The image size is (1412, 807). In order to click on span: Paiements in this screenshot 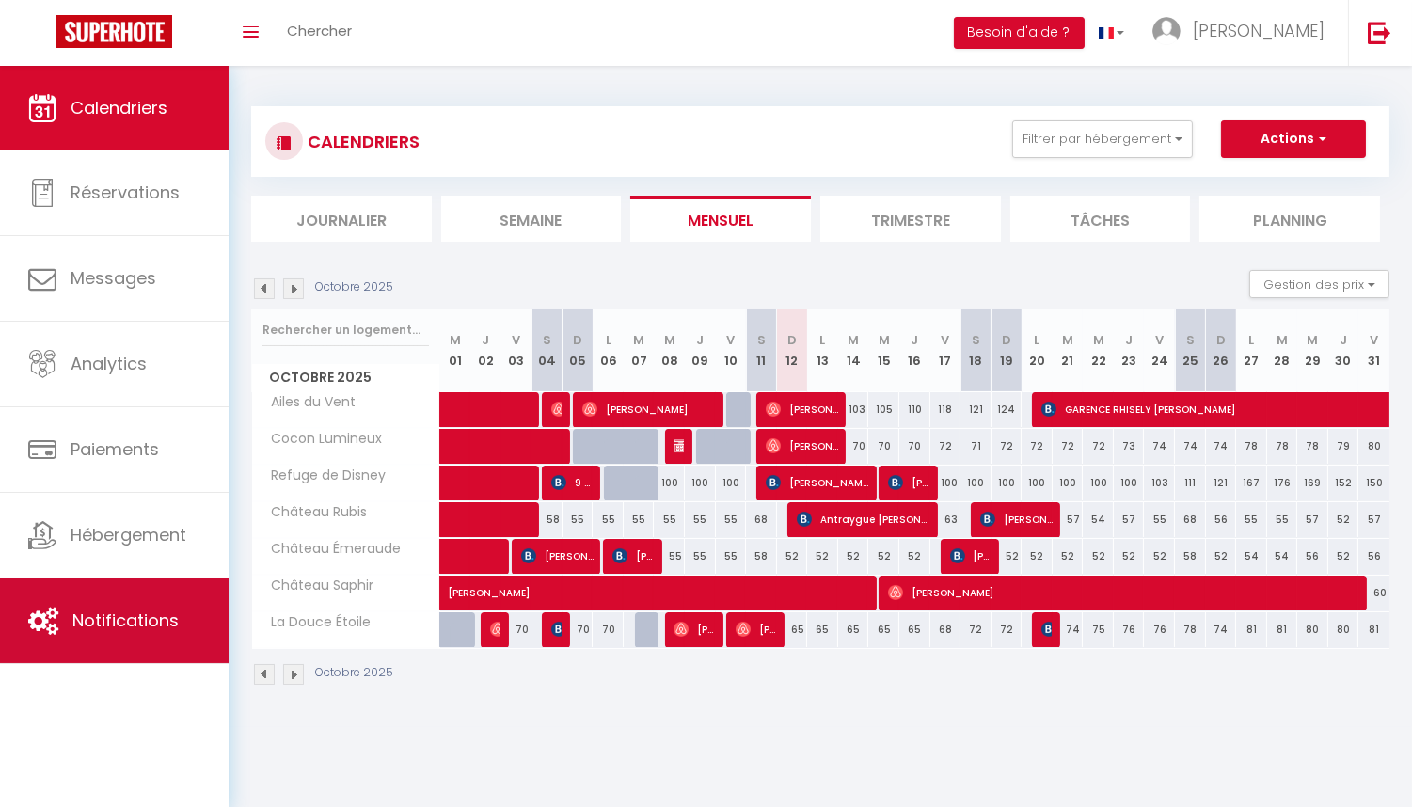, I will do `click(115, 449)`.